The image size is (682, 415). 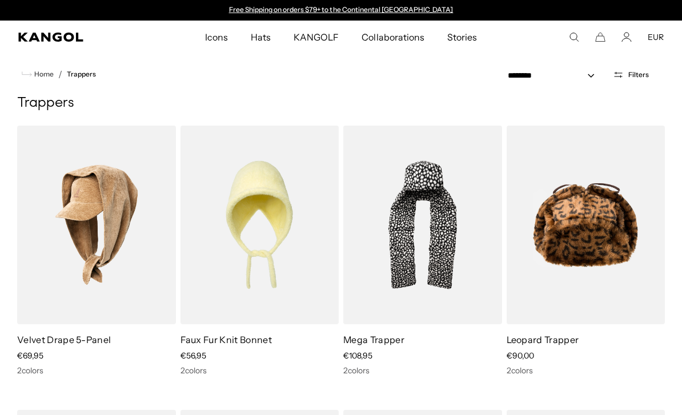 I want to click on span: Icons, so click(x=217, y=37).